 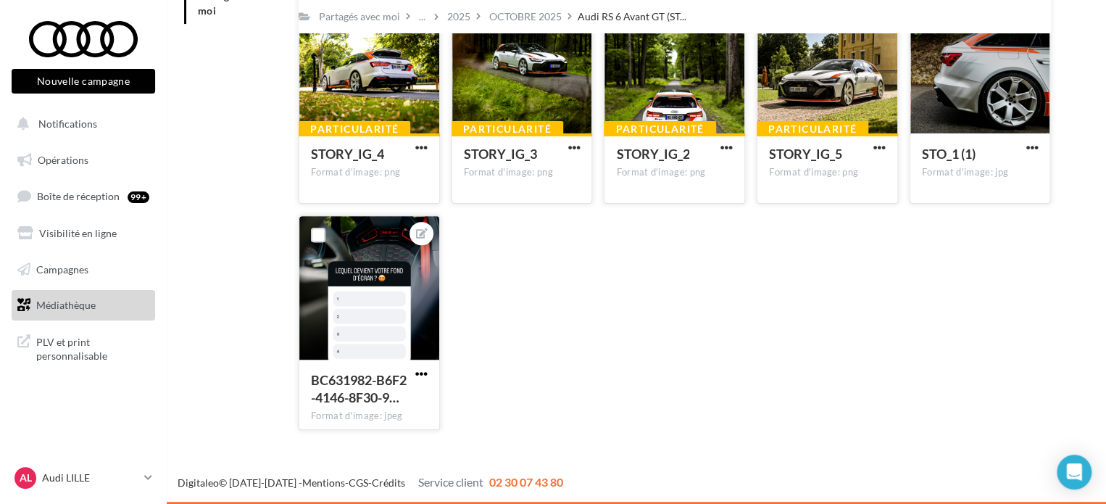 What do you see at coordinates (83, 305) in the screenshot?
I see `a: Médiathèque` at bounding box center [83, 305].